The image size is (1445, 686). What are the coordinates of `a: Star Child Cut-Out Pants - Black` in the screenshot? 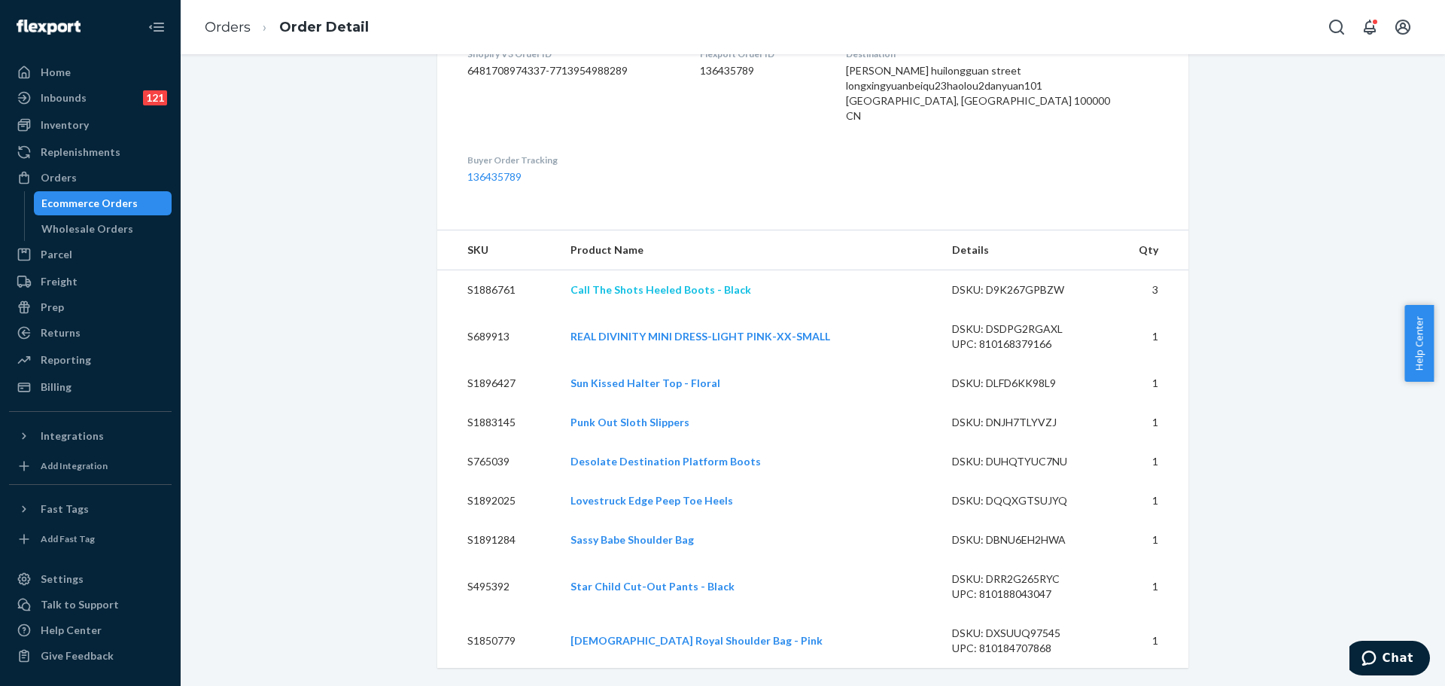 It's located at (652, 585).